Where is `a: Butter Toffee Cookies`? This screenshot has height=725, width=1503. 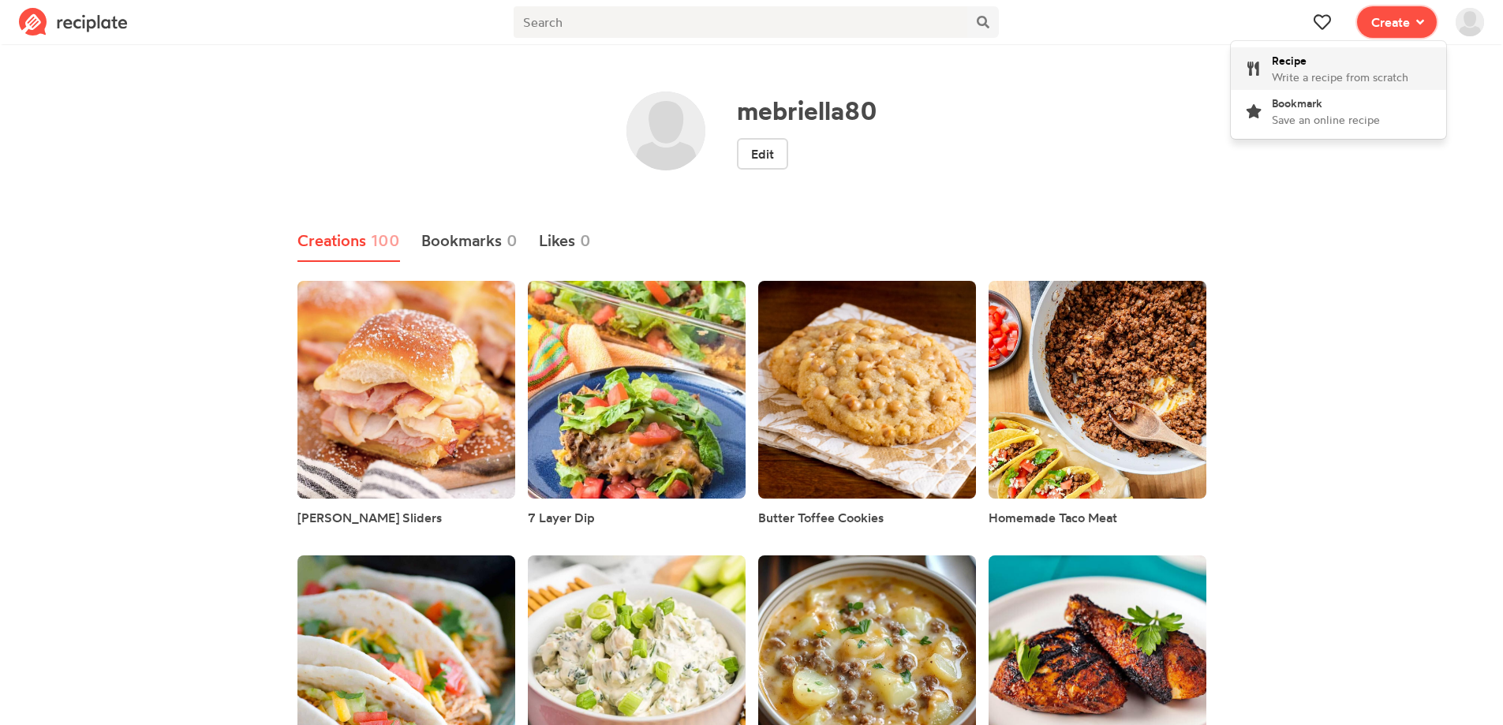 a: Butter Toffee Cookies is located at coordinates (820, 517).